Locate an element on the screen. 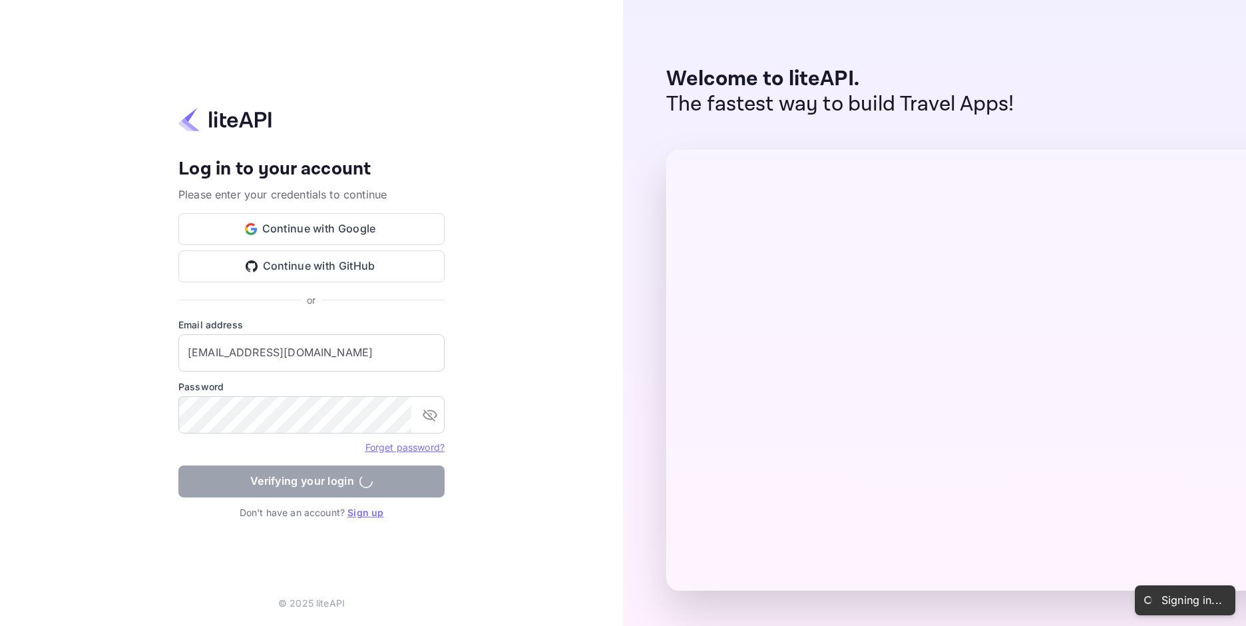  p: or is located at coordinates (311, 300).